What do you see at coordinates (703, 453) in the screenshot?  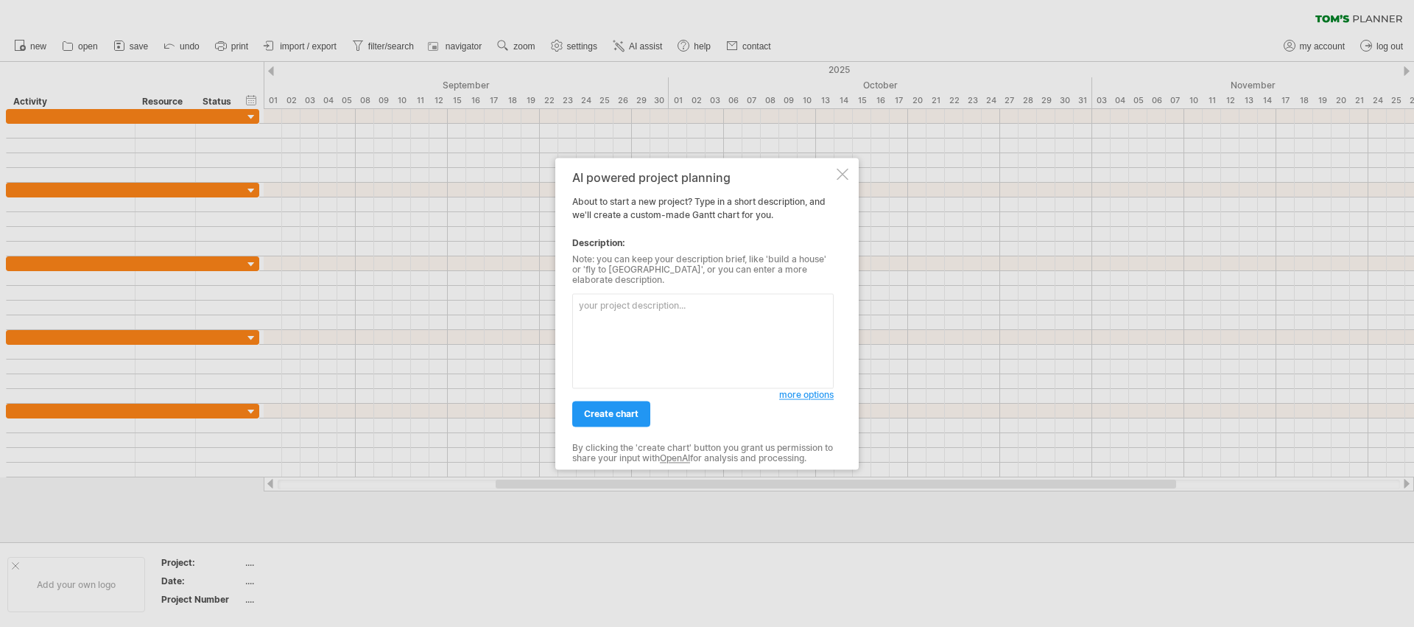 I see `div: By clicking the 'create chart' button you grant us permission to share your input with for analys...` at bounding box center [703, 453].